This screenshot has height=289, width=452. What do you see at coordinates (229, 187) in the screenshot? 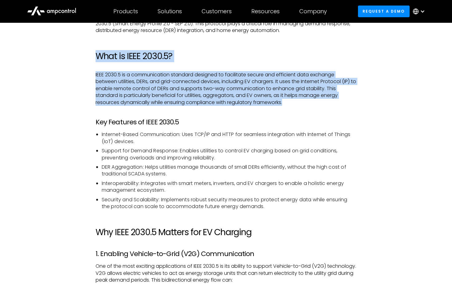
I see `li: Interoperability: Integrates with smart meters, inverters, and EV chargers to enable a holistic e...` at bounding box center [229, 187].